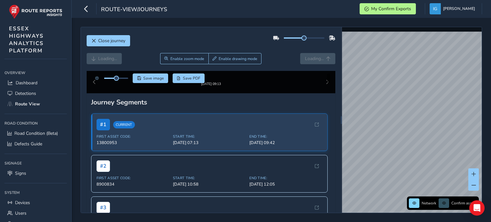  Describe the element at coordinates (35, 83) in the screenshot. I see `a: Dashboard` at that location.